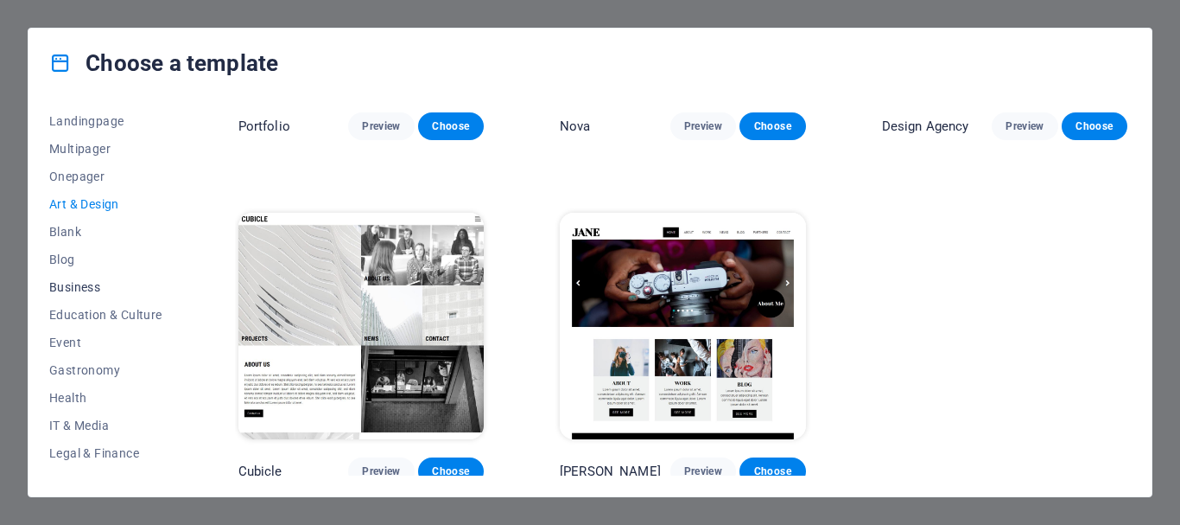  I want to click on button: Education & Culture, so click(105, 315).